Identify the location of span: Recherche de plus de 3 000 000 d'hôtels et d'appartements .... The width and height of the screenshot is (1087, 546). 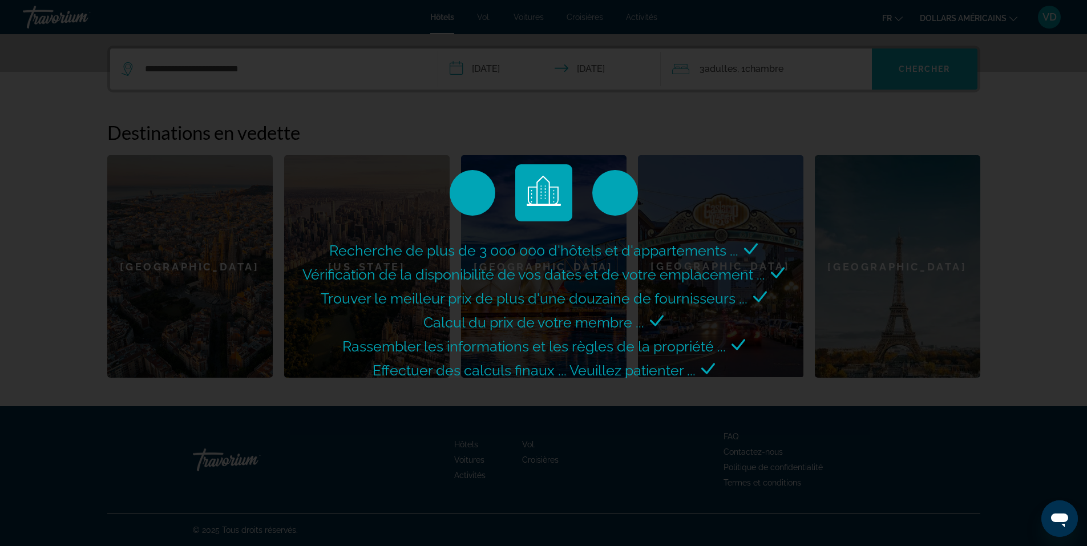
(533, 250).